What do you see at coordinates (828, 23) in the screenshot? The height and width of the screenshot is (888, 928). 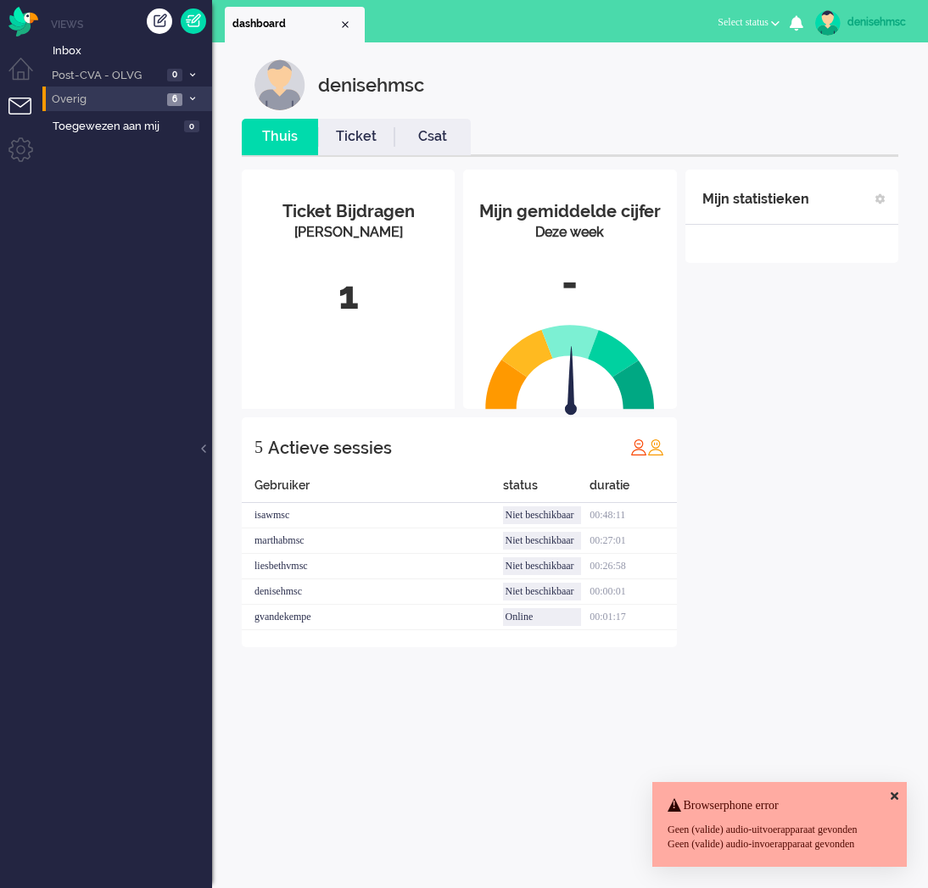 I see `img: avatar` at bounding box center [828, 23].